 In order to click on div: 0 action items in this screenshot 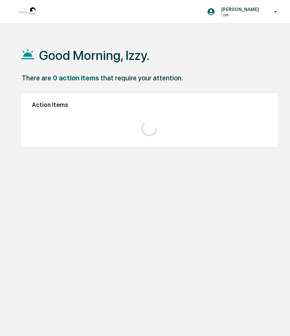, I will do `click(76, 78)`.